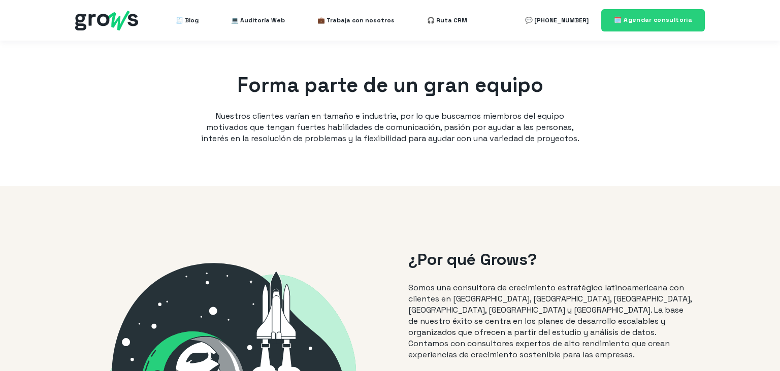  I want to click on p: Nuestros clientes varían en tamaño e industria, por lo que buscamos miembros del equipo motivados..., so click(390, 127).